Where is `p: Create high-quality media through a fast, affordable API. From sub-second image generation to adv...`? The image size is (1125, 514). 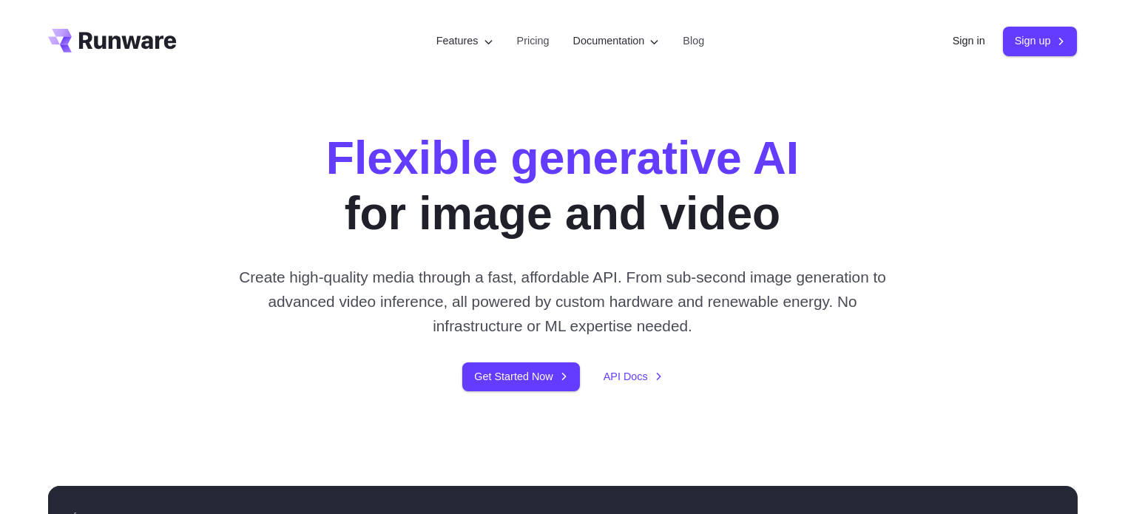 p: Create high-quality media through a fast, affordable API. From sub-second image generation to adv... is located at coordinates (562, 302).